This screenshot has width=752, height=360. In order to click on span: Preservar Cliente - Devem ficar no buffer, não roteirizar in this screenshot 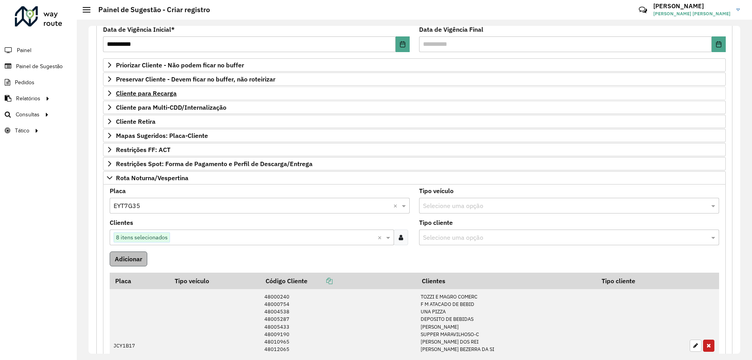, I will do `click(195, 79)`.